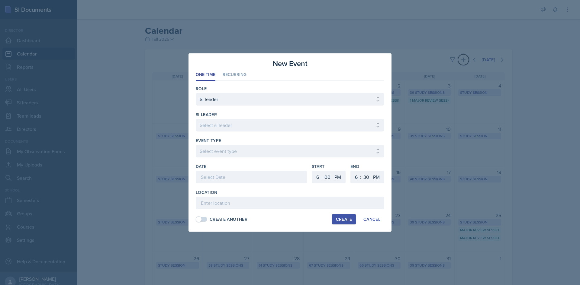 This screenshot has width=580, height=285. Describe the element at coordinates (207, 193) in the screenshot. I see `label: Location` at that location.